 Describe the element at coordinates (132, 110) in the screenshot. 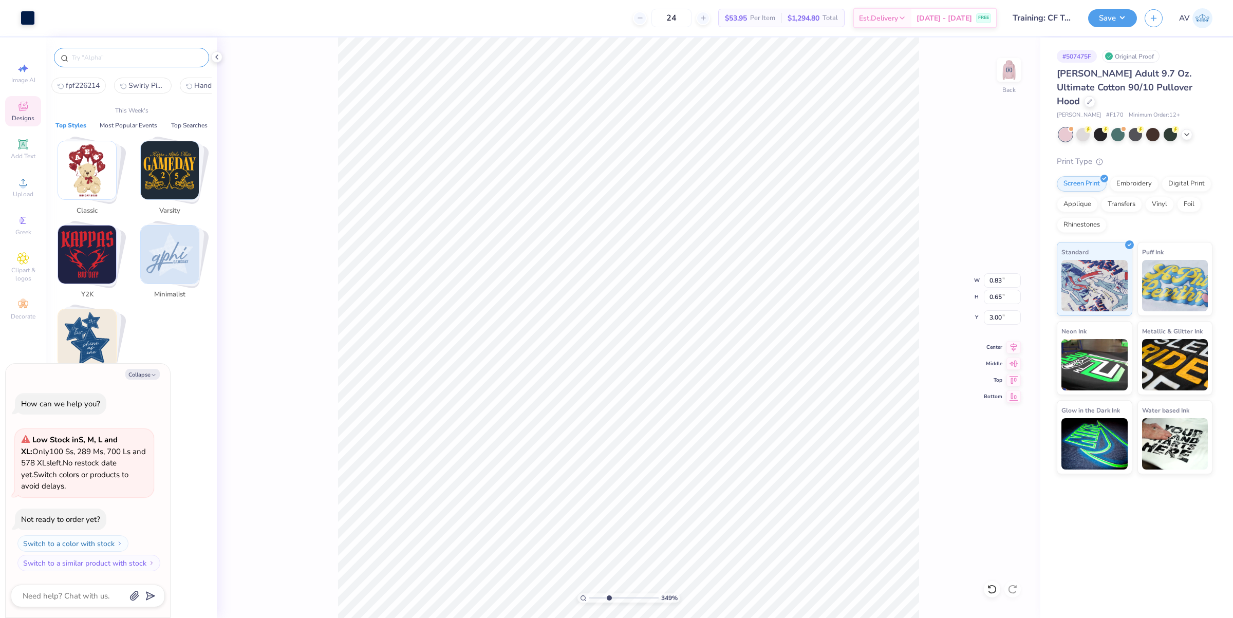

I see `p: This Week's` at that location.